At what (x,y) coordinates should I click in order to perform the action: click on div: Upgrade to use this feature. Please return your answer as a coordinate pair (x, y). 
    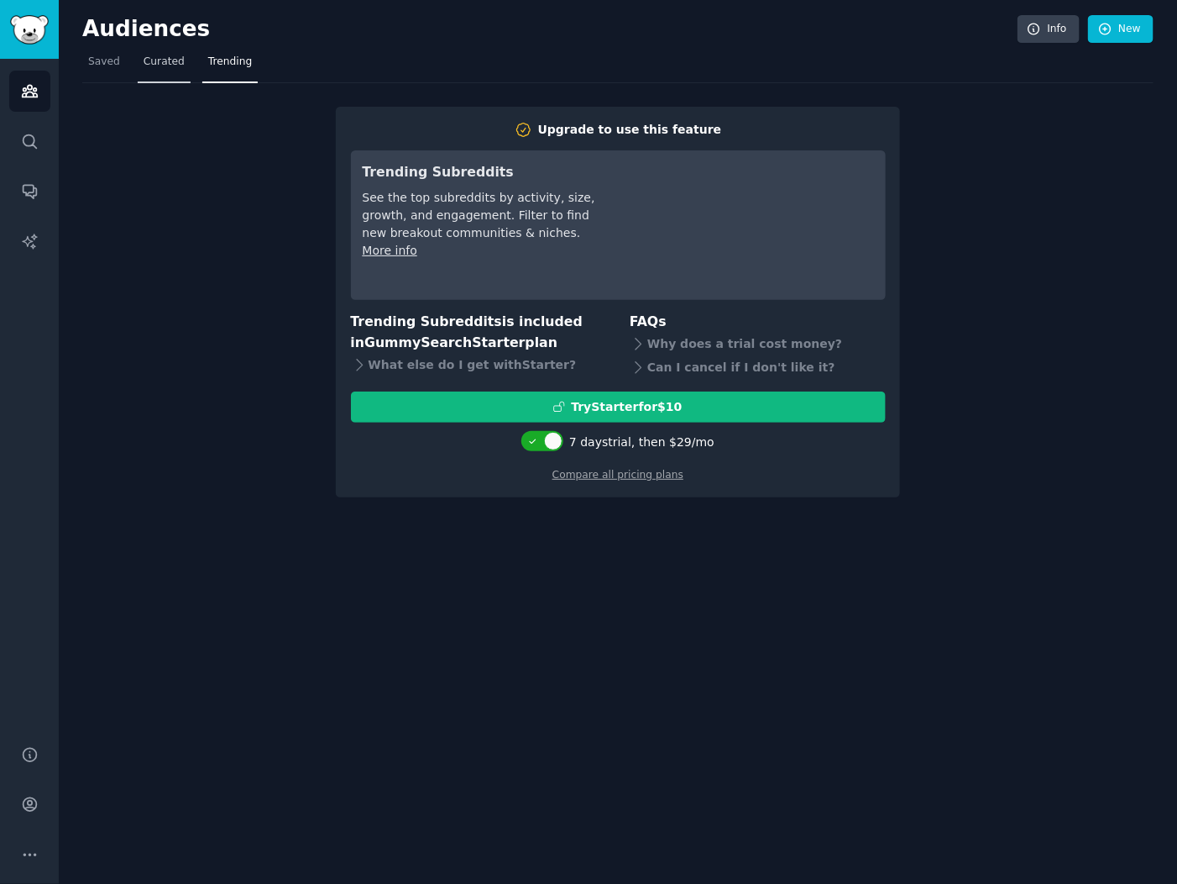
    Looking at the image, I should click on (630, 129).